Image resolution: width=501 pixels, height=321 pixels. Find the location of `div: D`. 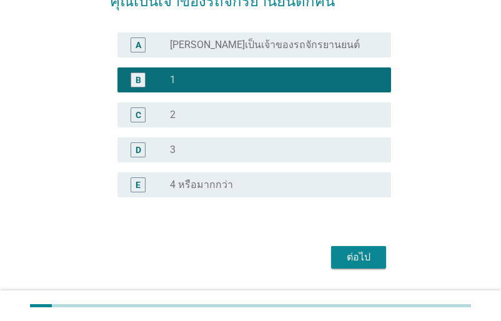

div: D is located at coordinates (138, 149).